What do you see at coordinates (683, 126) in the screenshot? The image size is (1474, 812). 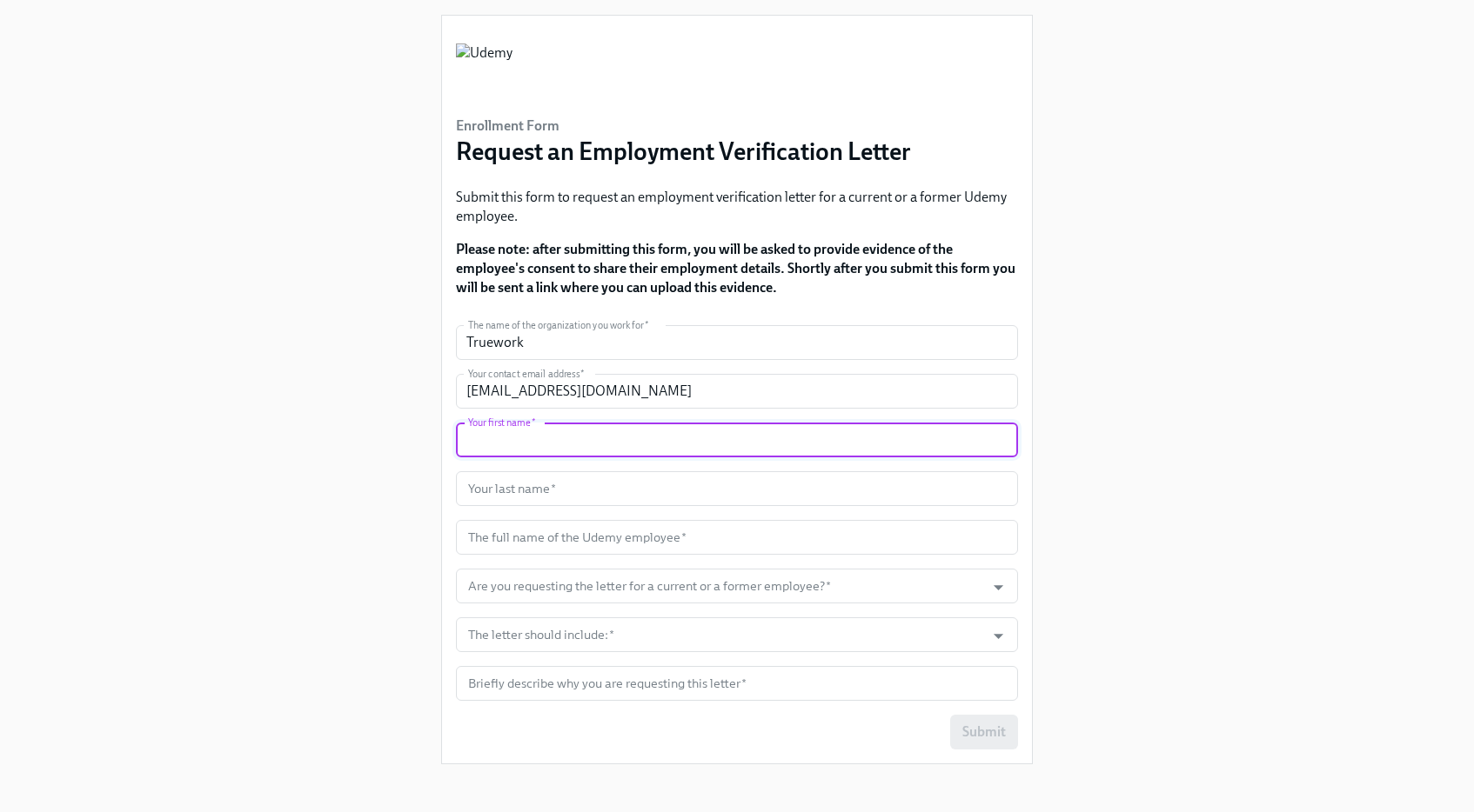 I see `h6: Enrollment Form` at bounding box center [683, 126].